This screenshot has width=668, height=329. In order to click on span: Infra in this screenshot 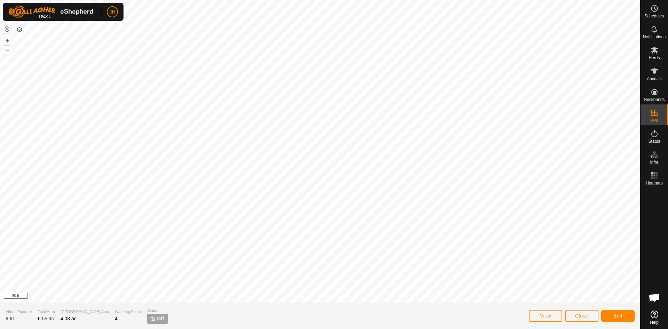, I will do `click(654, 162)`.